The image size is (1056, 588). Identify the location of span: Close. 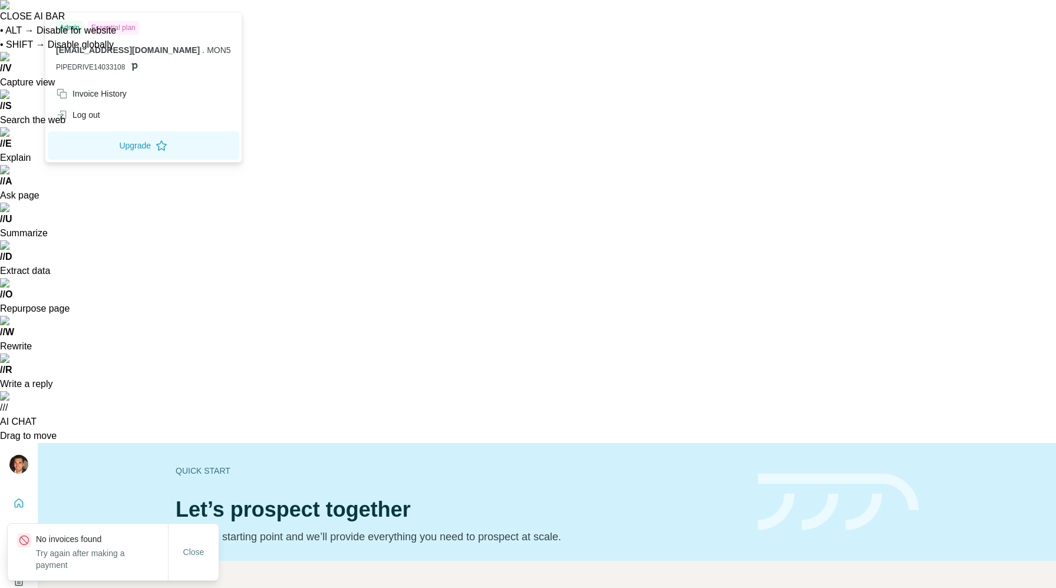
(194, 552).